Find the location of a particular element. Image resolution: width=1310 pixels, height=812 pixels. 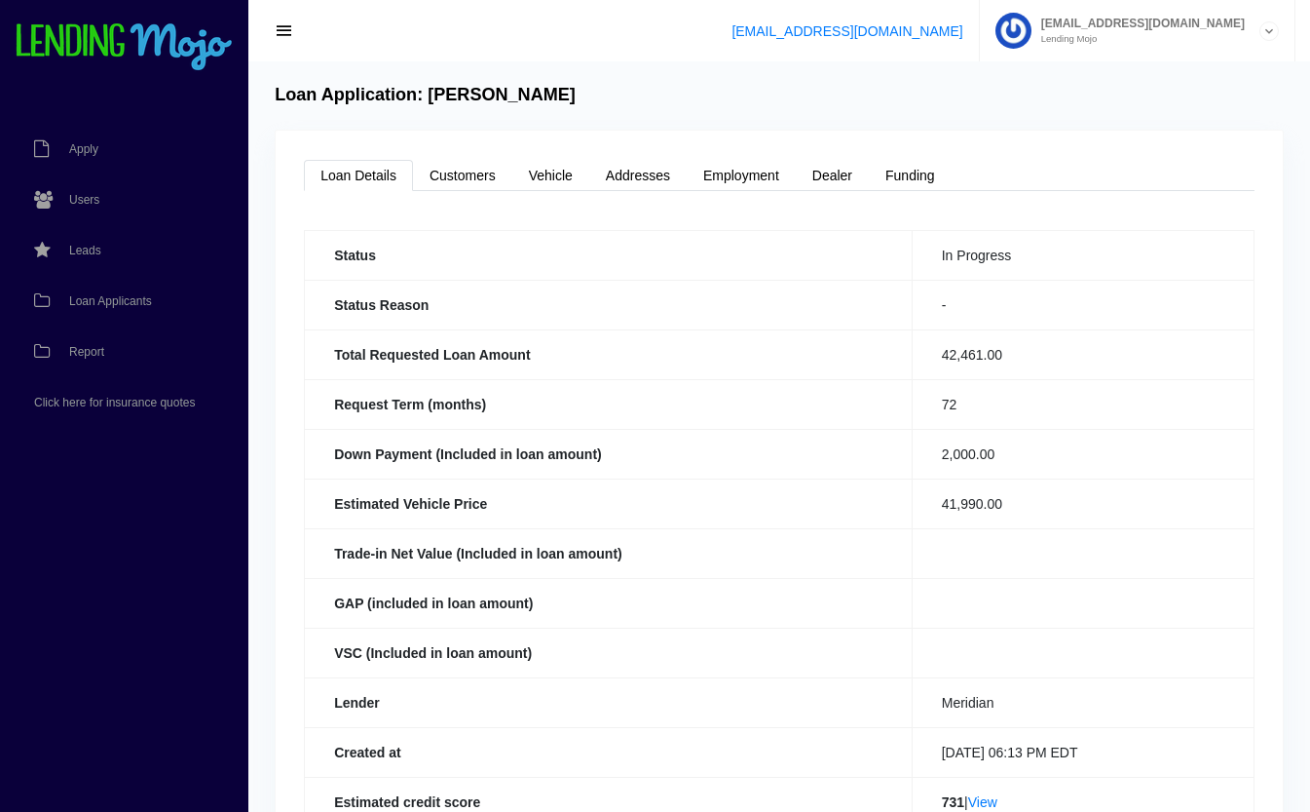

th: Trade-in Net Value (Included in loan amount) is located at coordinates (609, 552).